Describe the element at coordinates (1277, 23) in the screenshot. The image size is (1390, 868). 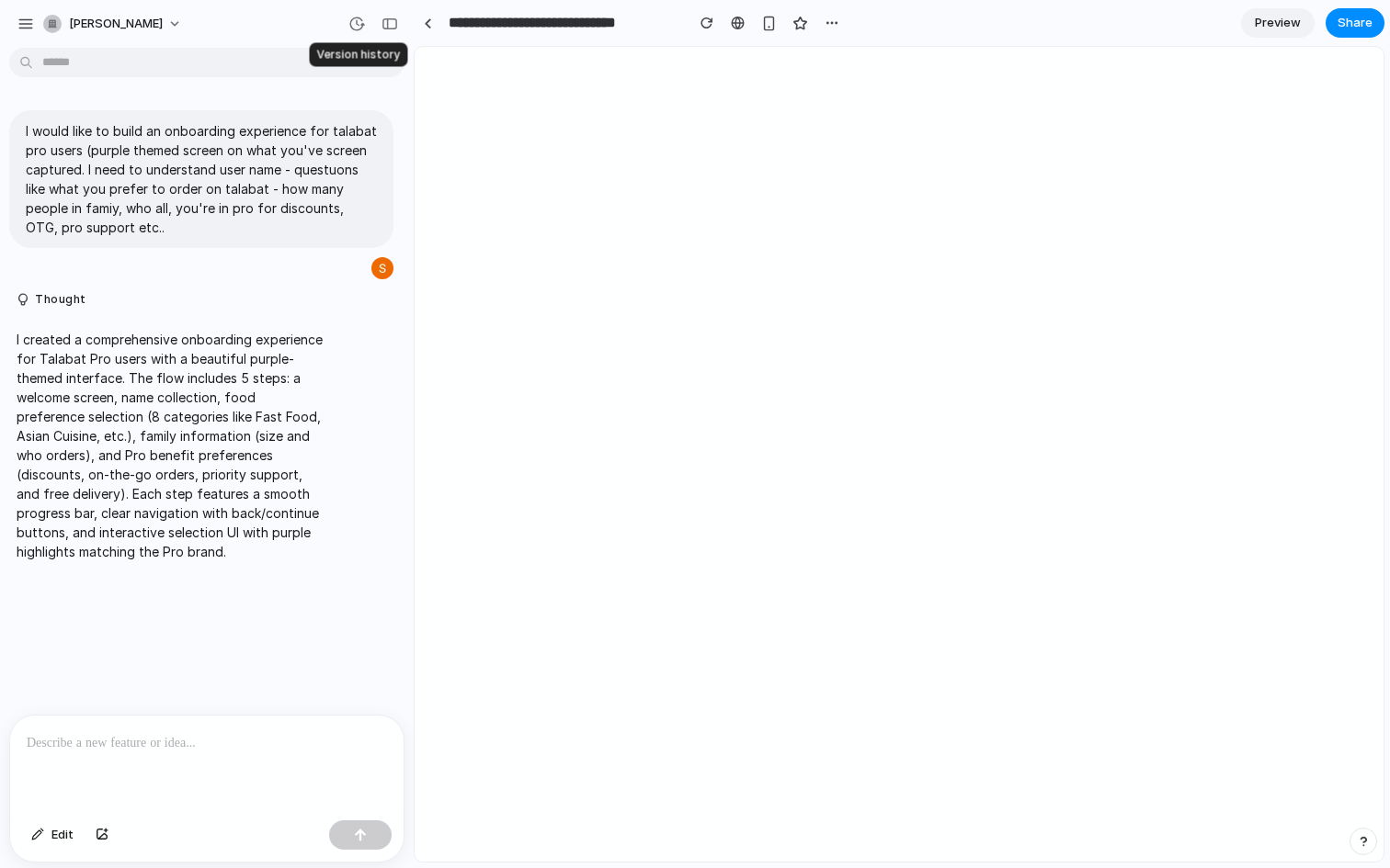
I see `a: Preview` at that location.